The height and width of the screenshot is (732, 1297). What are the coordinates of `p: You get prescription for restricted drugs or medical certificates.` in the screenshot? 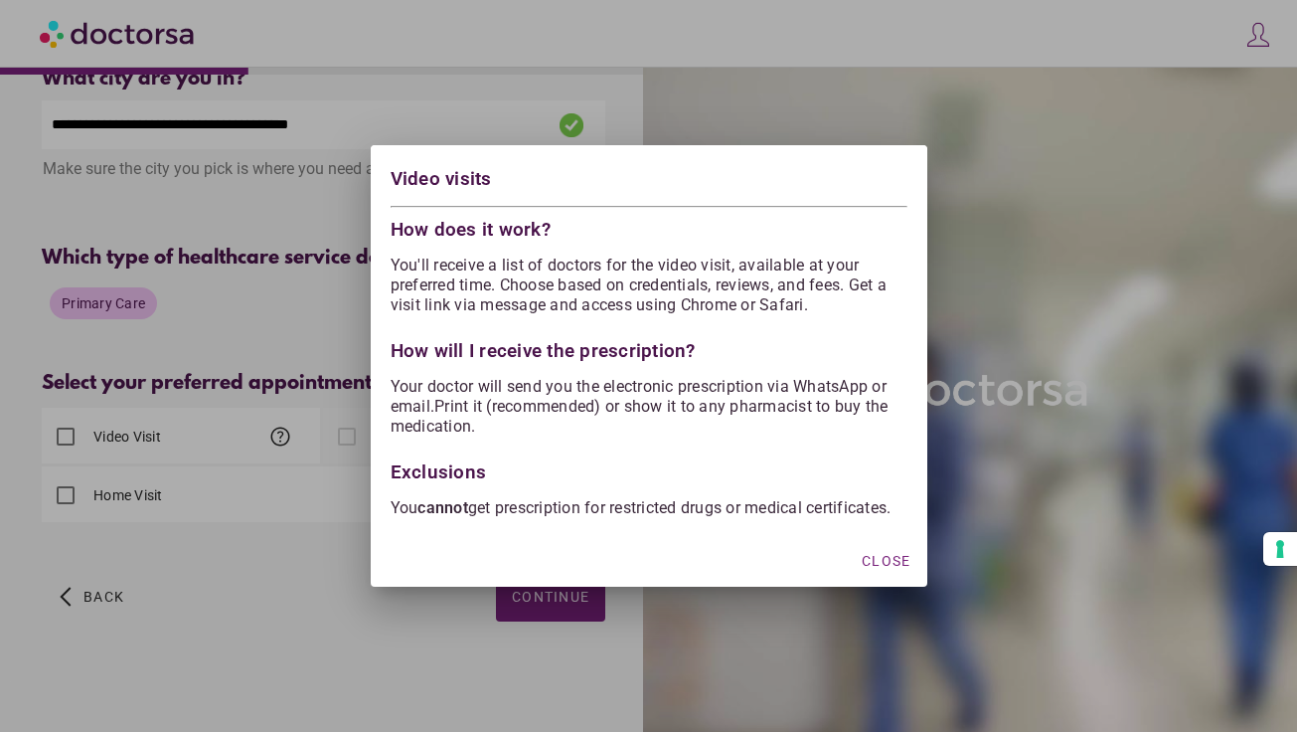 It's located at (649, 508).